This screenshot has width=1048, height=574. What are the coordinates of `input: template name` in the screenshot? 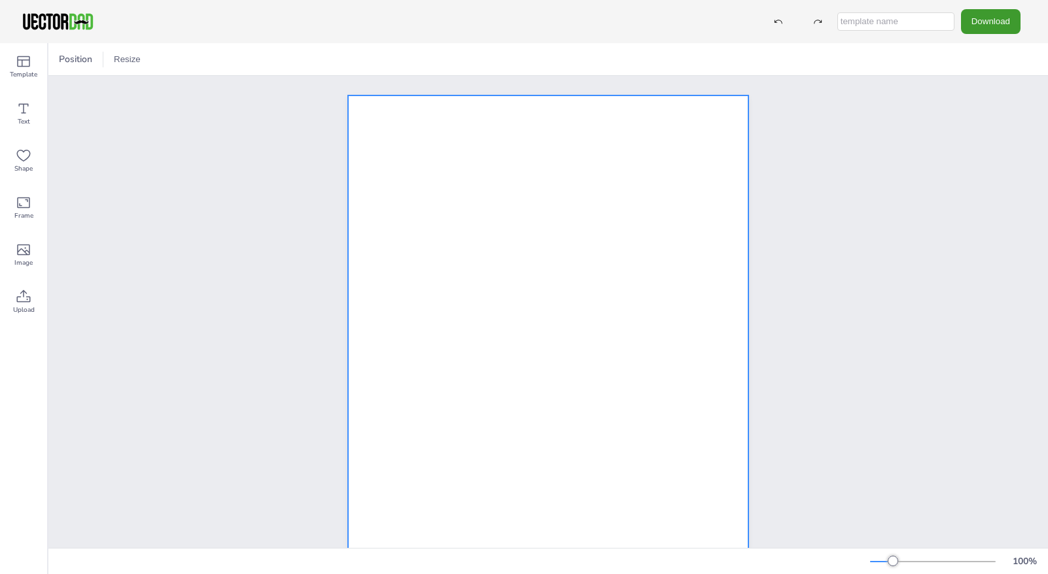 It's located at (896, 22).